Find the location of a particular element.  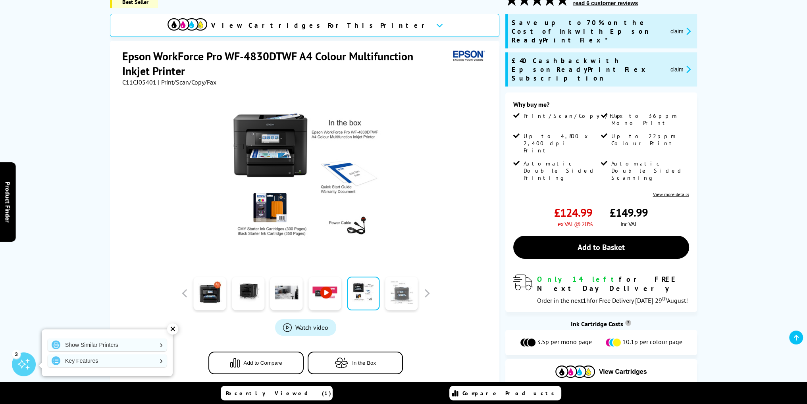

span: 10.1p per colour page is located at coordinates (652, 342).